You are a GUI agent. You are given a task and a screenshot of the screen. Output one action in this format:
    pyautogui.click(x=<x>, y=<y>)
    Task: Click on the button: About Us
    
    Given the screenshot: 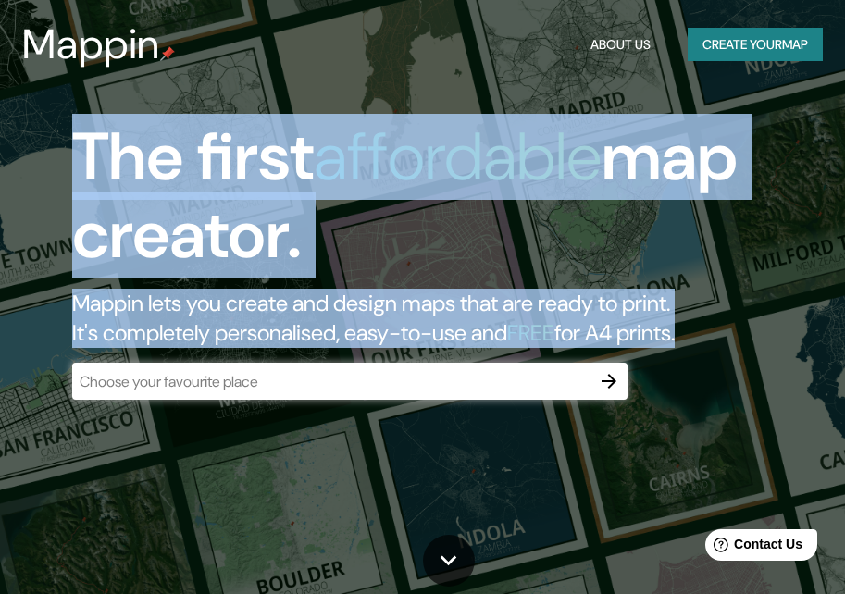 What is the action you would take?
    pyautogui.click(x=620, y=44)
    